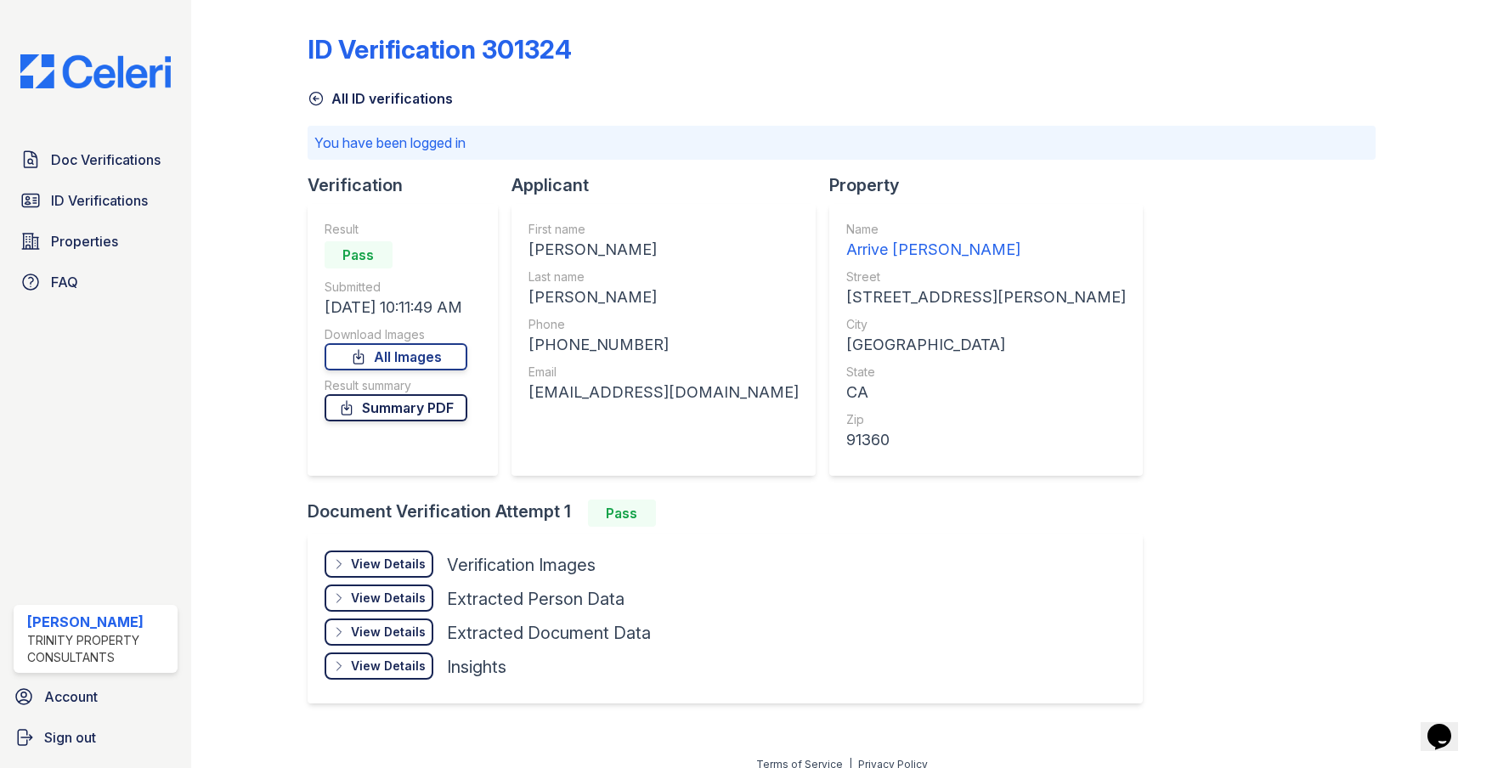 The image size is (1492, 768). I want to click on div: Document Verification Attempt 1, so click(732, 513).